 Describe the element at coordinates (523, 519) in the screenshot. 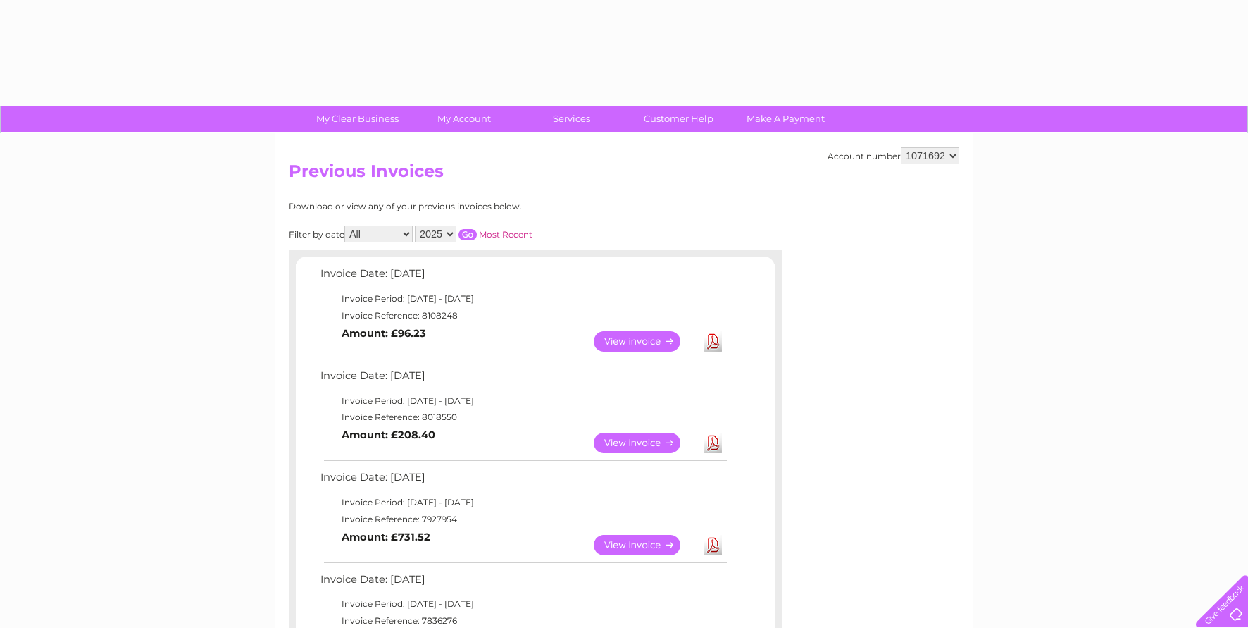

I see `td: Invoice Reference: 7927954` at that location.